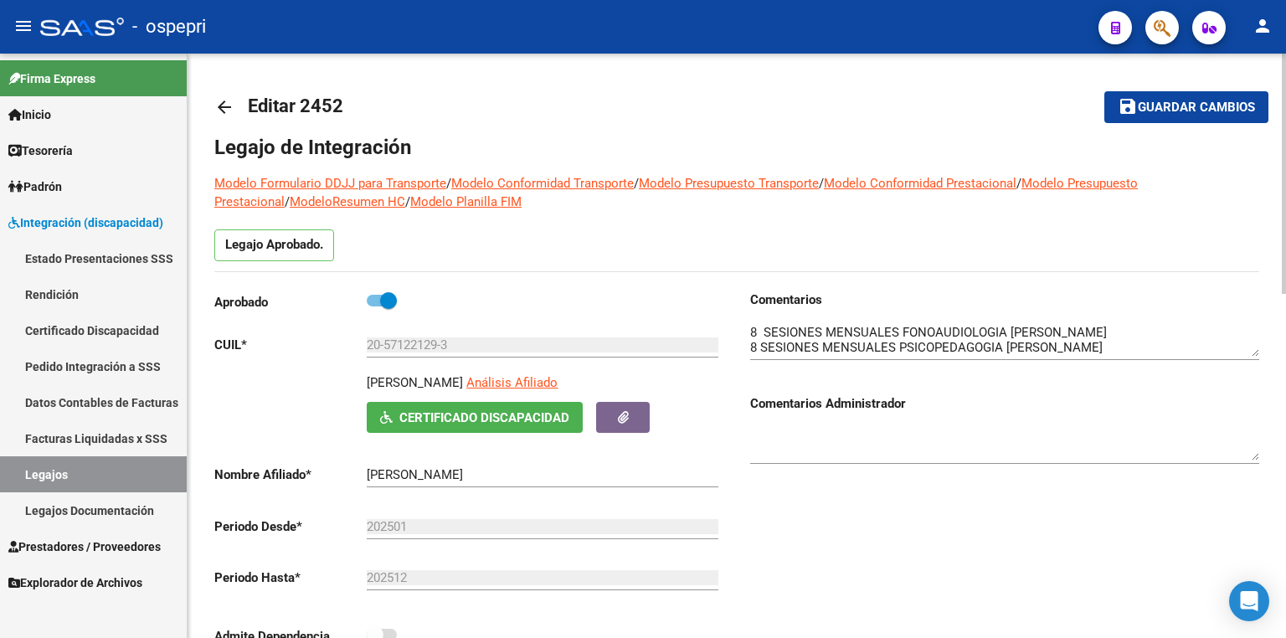 The image size is (1286, 638). What do you see at coordinates (737, 147) in the screenshot?
I see `h1: Legajo de Integración` at bounding box center [737, 147].